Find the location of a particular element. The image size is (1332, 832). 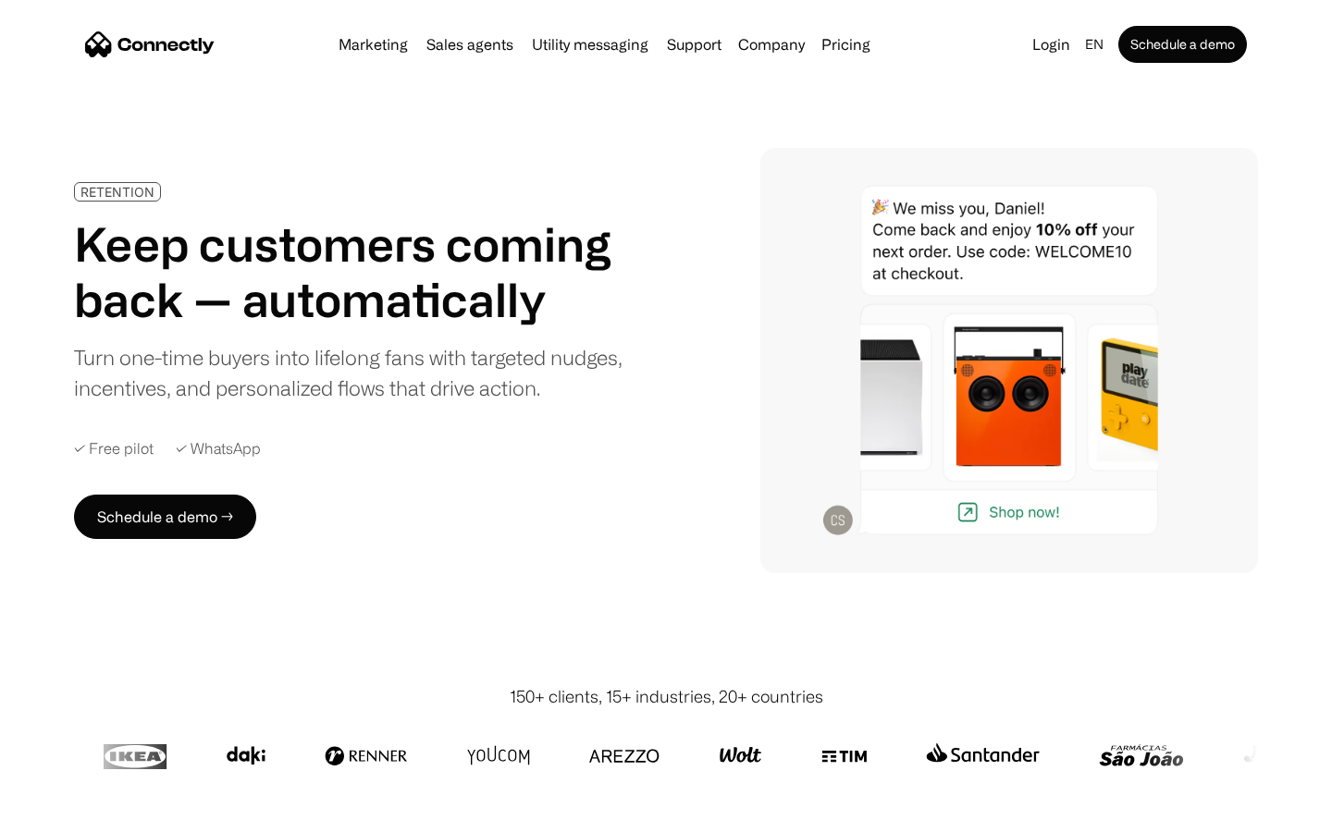

a: Schedule a demo is located at coordinates (1182, 44).